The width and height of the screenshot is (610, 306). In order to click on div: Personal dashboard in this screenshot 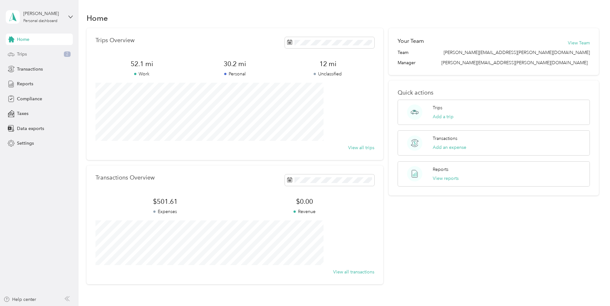, I will do `click(40, 21)`.